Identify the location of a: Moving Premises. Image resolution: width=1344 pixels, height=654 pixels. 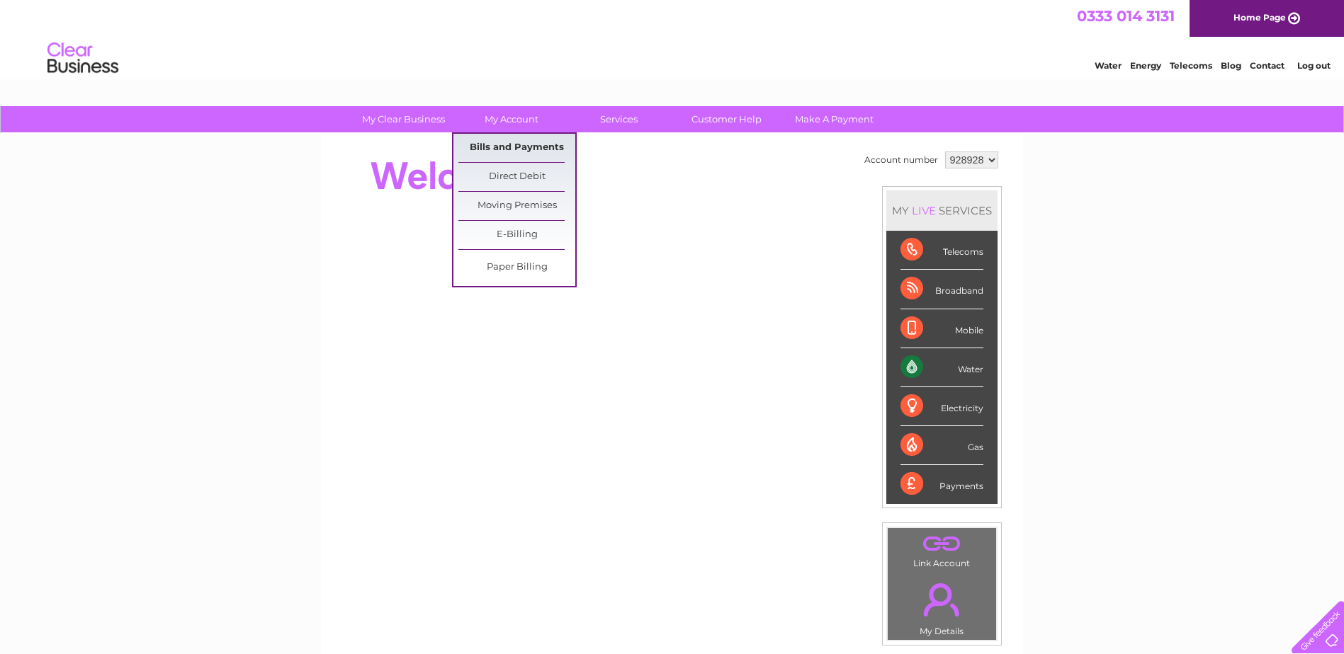
(516, 206).